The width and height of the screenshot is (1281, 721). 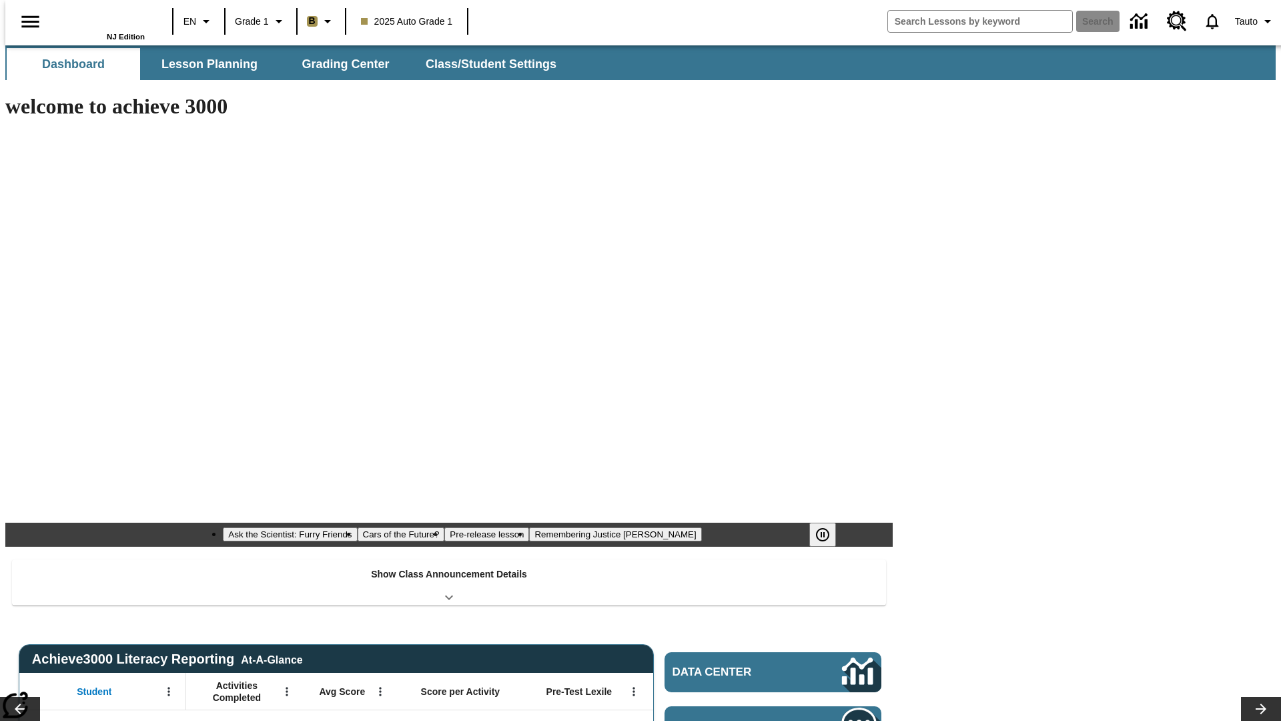 What do you see at coordinates (615, 534) in the screenshot?
I see `button: Slide 4 Remembering Justice O'Connor` at bounding box center [615, 534].